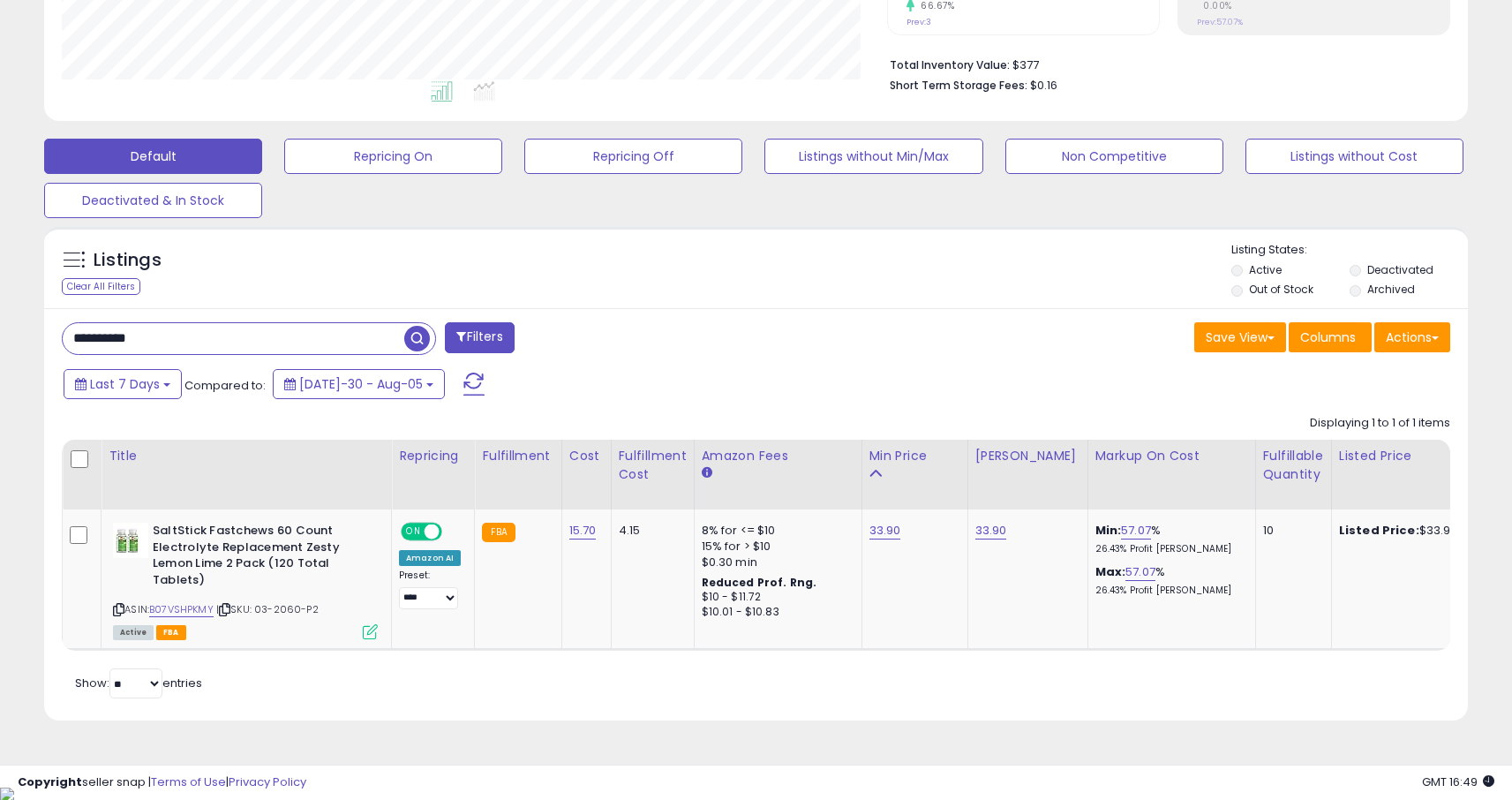 The height and width of the screenshot is (800, 1512). I want to click on button: Listings without Min/Max, so click(873, 156).